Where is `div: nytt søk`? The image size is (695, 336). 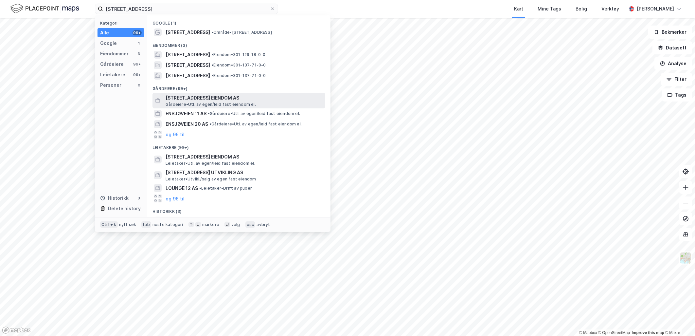 div: nytt søk is located at coordinates (128, 224).